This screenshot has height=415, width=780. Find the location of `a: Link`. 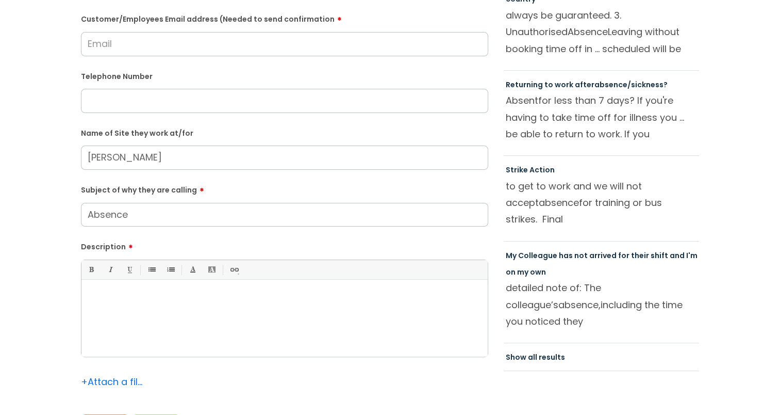

a: Link is located at coordinates (234, 269).